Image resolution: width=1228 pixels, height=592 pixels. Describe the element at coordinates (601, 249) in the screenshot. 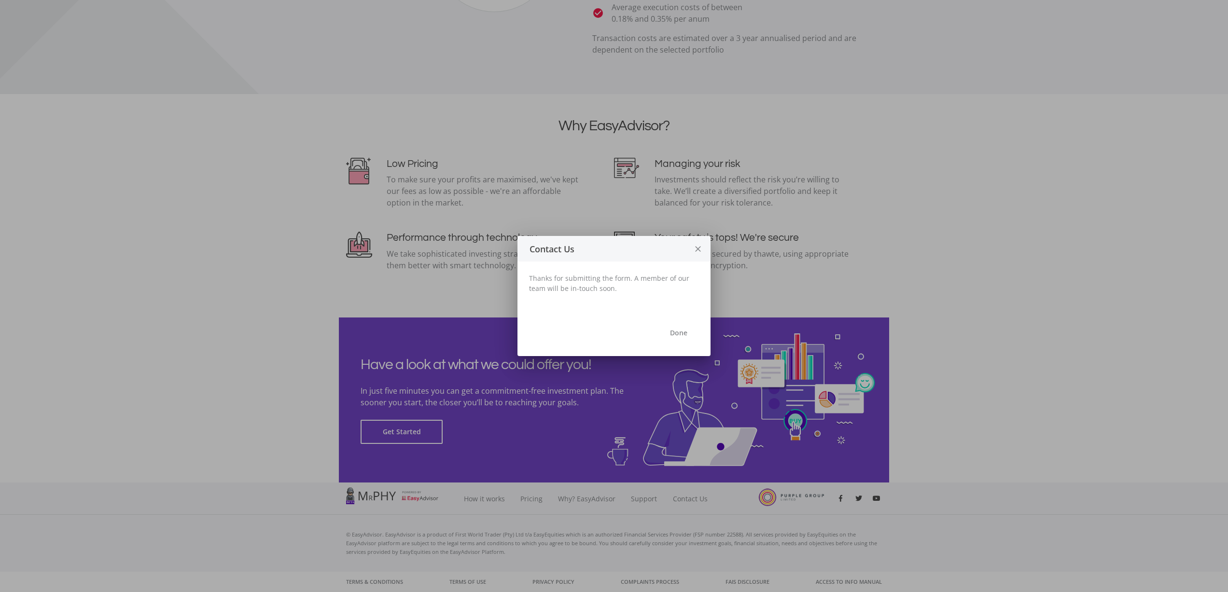

I see `div: Contact Us` at that location.